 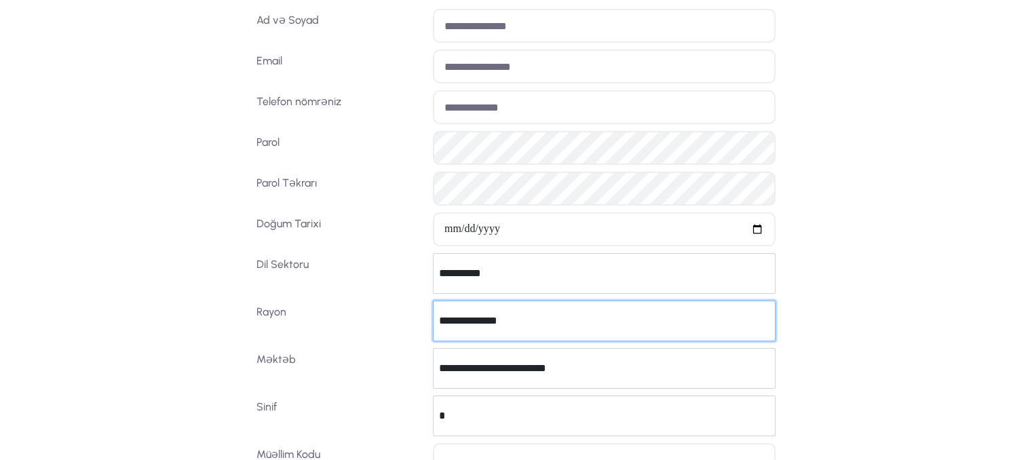 I want to click on label: Rayon, so click(x=340, y=321).